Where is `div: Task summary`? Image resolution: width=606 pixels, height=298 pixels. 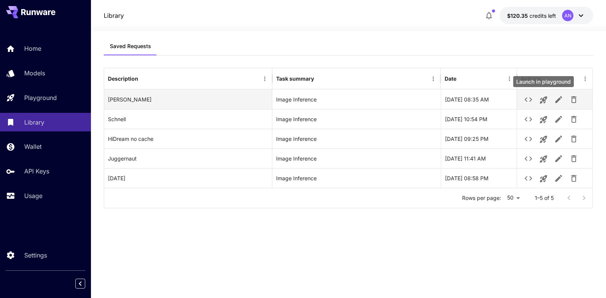 div: Task summary is located at coordinates (295, 78).